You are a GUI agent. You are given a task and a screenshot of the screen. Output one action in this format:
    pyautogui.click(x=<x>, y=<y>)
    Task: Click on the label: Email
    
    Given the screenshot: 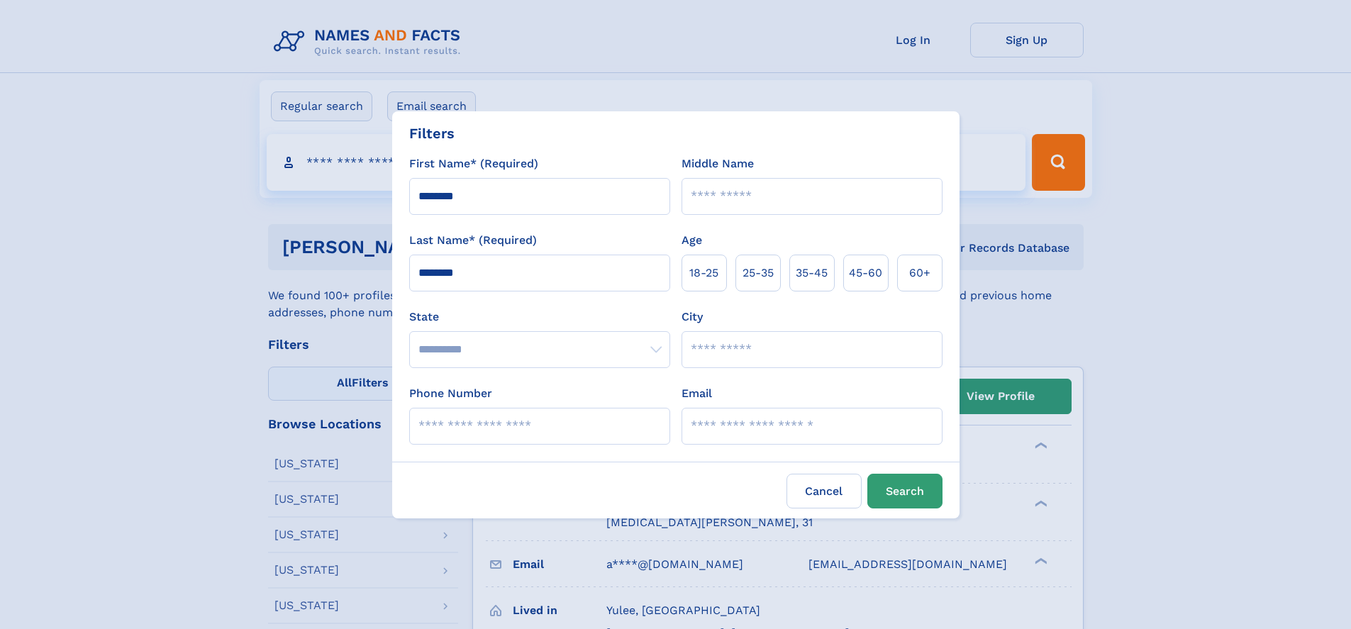 What is the action you would take?
    pyautogui.click(x=696, y=394)
    